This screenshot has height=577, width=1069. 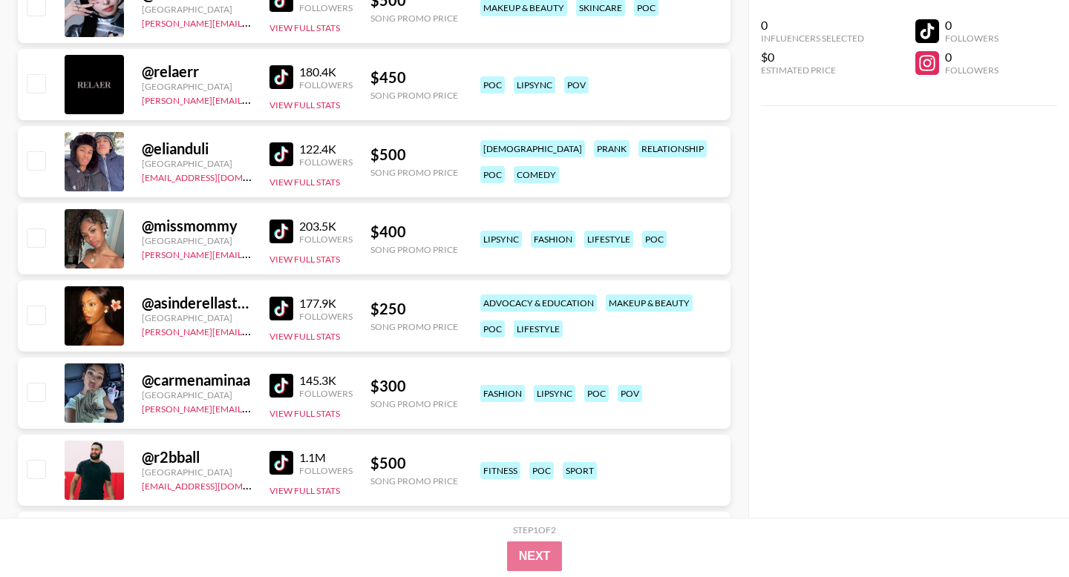 I want to click on div: @ relaerr, so click(x=197, y=71).